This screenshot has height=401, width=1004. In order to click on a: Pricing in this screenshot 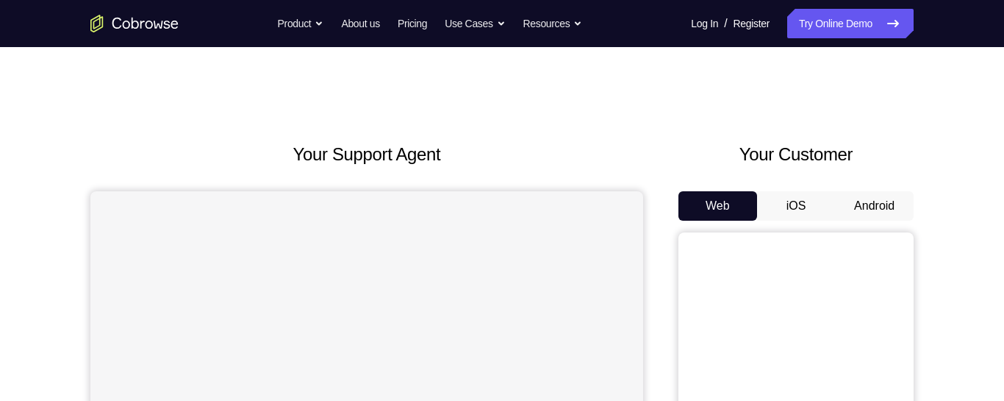, I will do `click(412, 24)`.